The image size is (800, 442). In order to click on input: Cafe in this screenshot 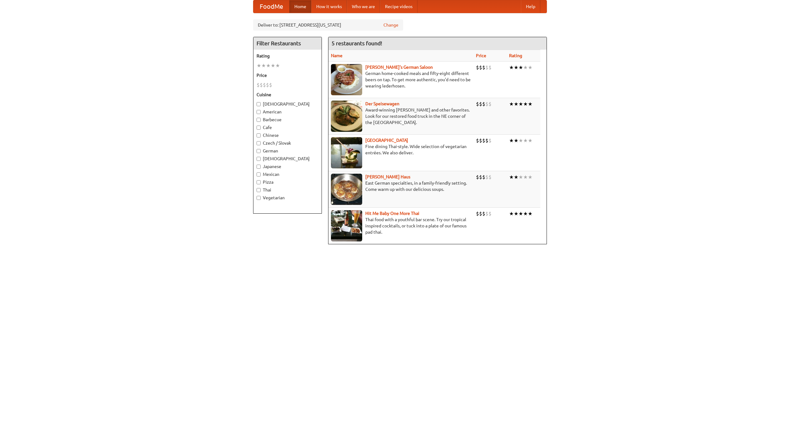, I will do `click(258, 127)`.